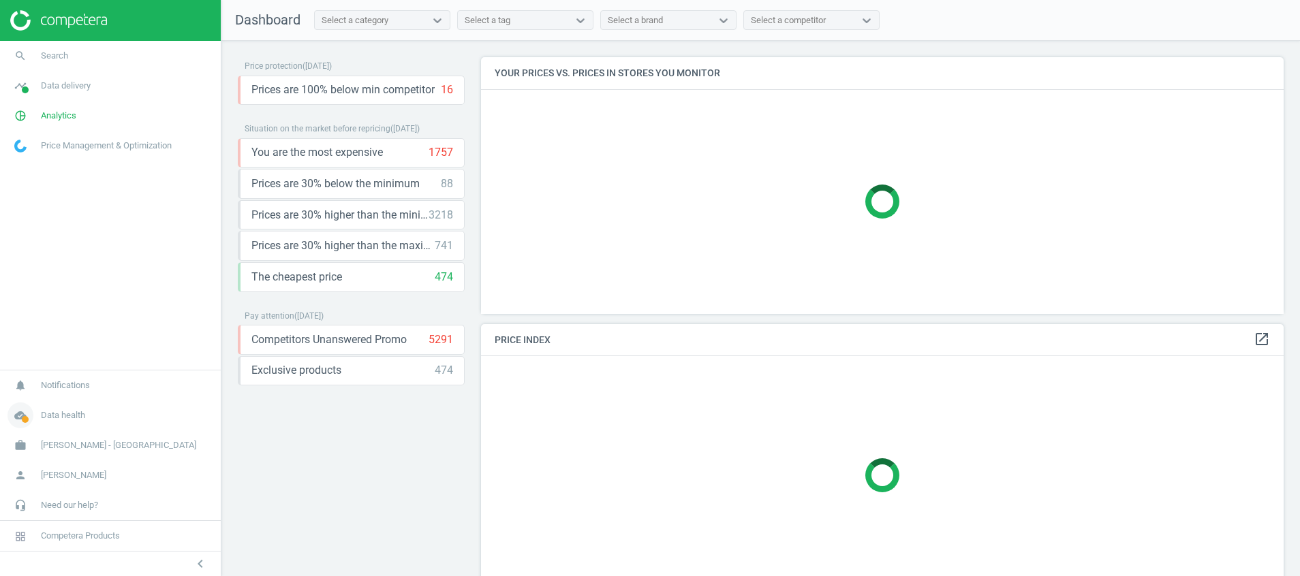 The width and height of the screenshot is (1300, 576). Describe the element at coordinates (268, 20) in the screenshot. I see `span: Dashboard` at that location.